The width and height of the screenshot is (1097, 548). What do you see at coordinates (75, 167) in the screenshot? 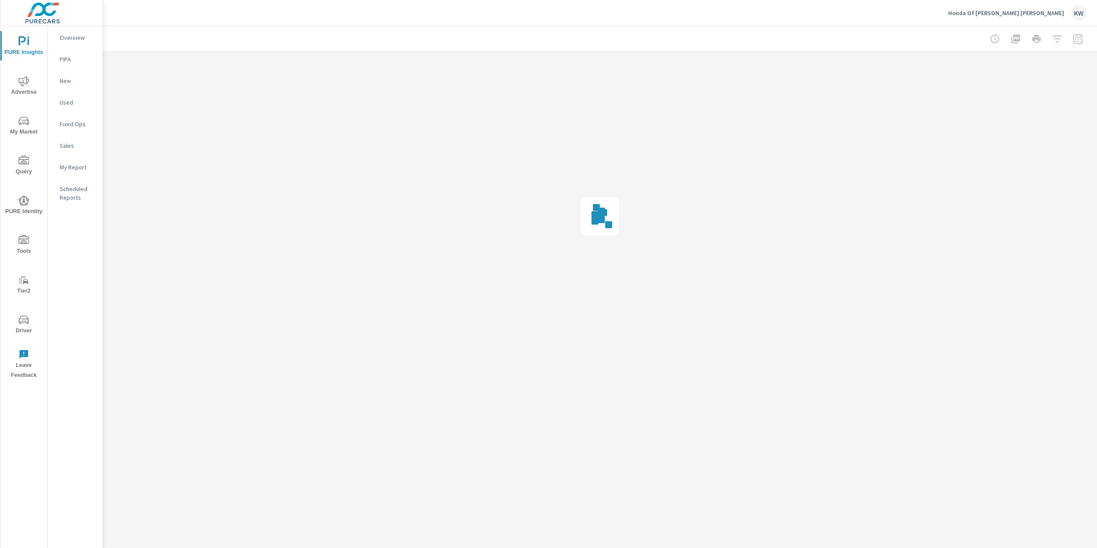
I see `div: My Report` at bounding box center [75, 167].